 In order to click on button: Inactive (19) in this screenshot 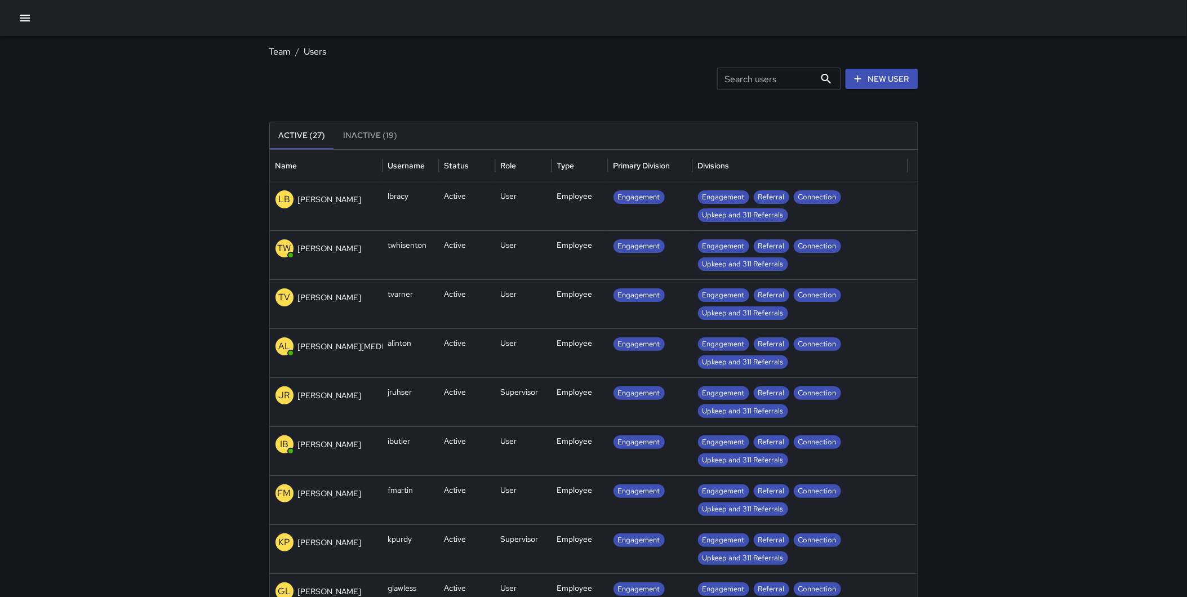, I will do `click(371, 136)`.